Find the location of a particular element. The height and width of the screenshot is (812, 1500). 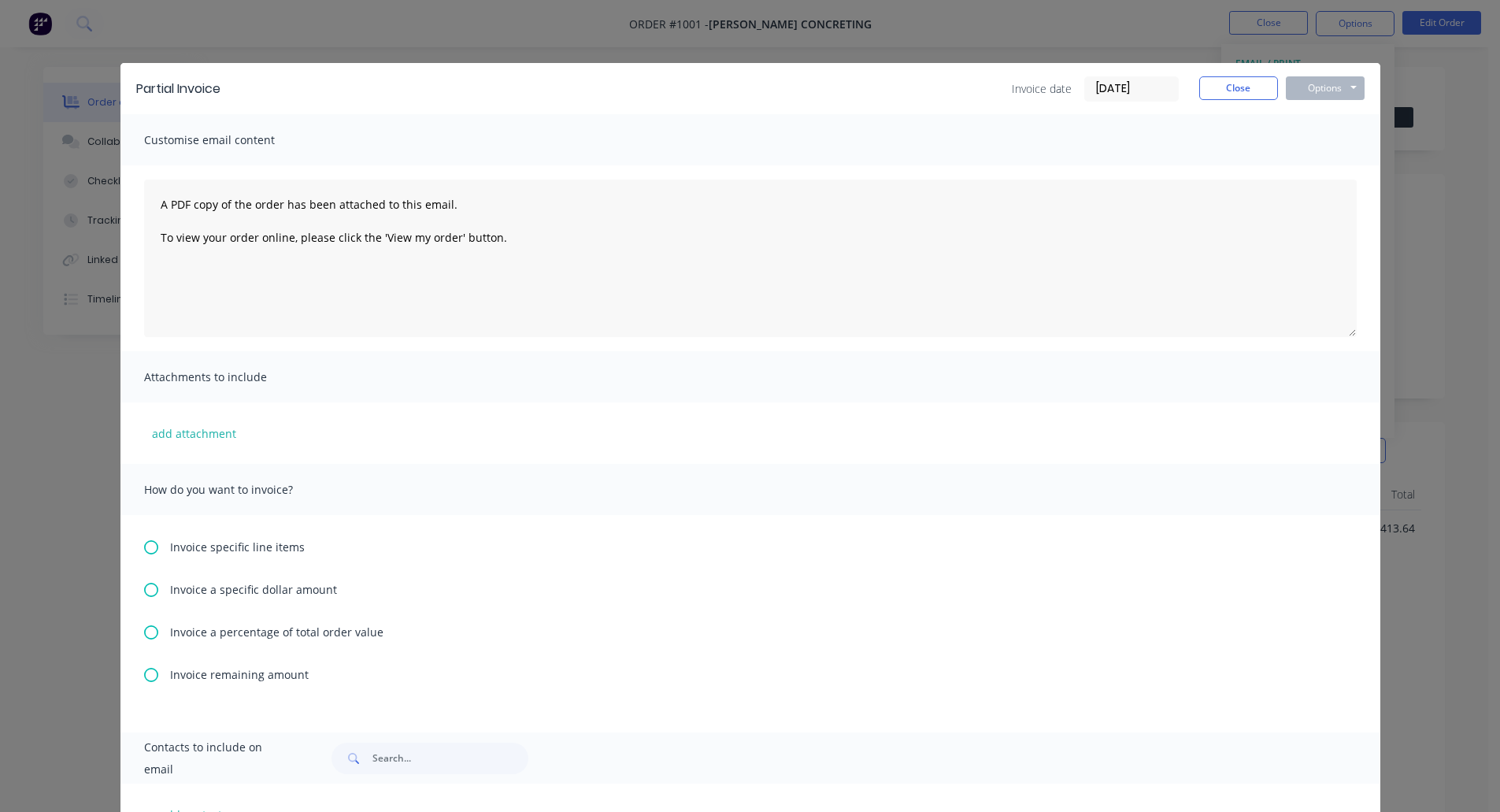

span: Invoice a percentage of total order value is located at coordinates (277, 632).